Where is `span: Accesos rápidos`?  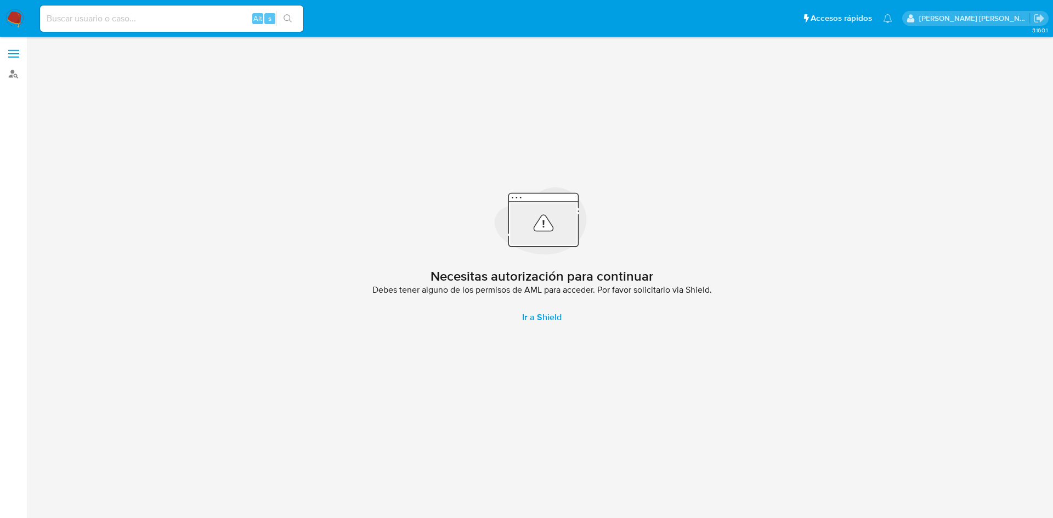
span: Accesos rápidos is located at coordinates (841, 18).